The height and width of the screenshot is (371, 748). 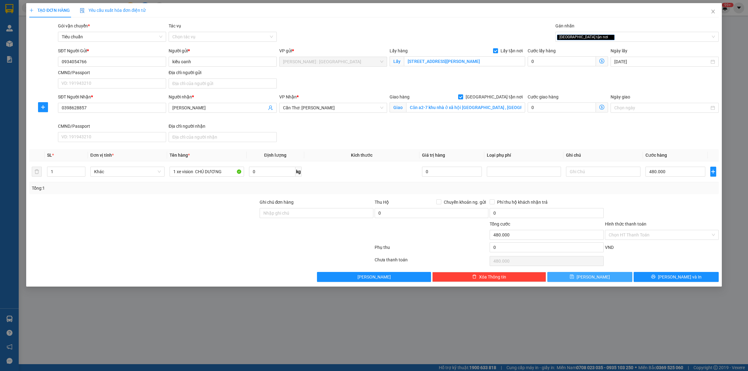 What do you see at coordinates (500, 224) in the screenshot?
I see `span: Tổng cước` at bounding box center [500, 224].